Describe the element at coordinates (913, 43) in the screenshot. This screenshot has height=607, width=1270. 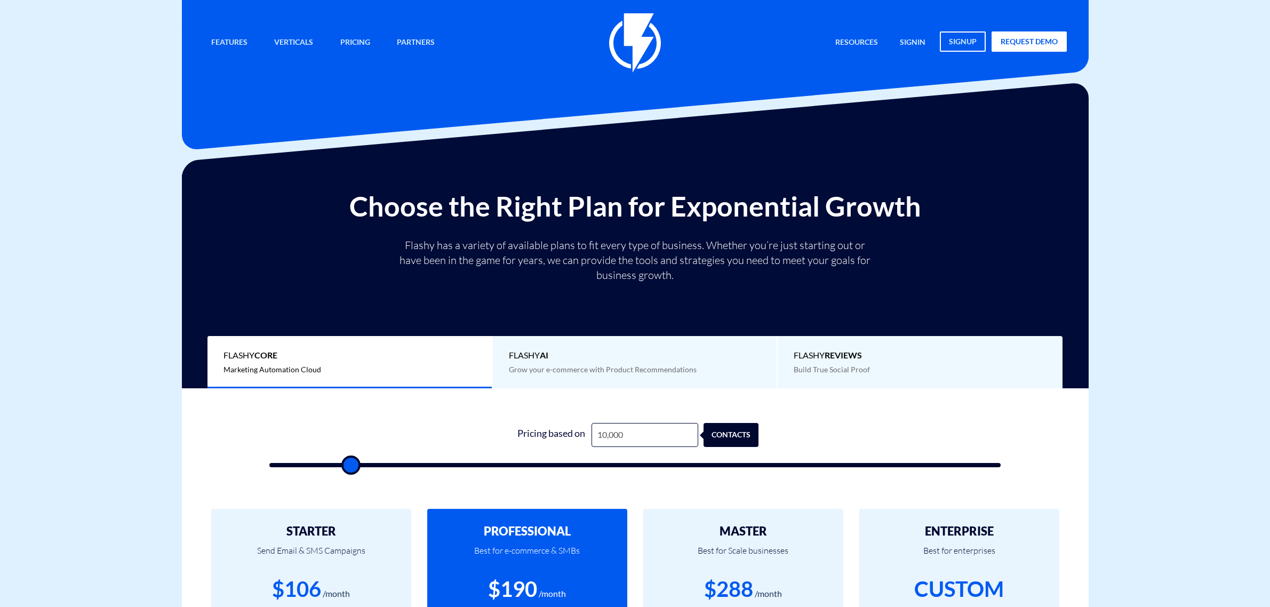
I see `a: signin` at that location.